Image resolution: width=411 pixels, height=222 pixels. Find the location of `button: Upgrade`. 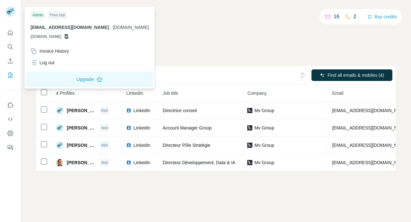

button: Upgrade is located at coordinates (90, 79).